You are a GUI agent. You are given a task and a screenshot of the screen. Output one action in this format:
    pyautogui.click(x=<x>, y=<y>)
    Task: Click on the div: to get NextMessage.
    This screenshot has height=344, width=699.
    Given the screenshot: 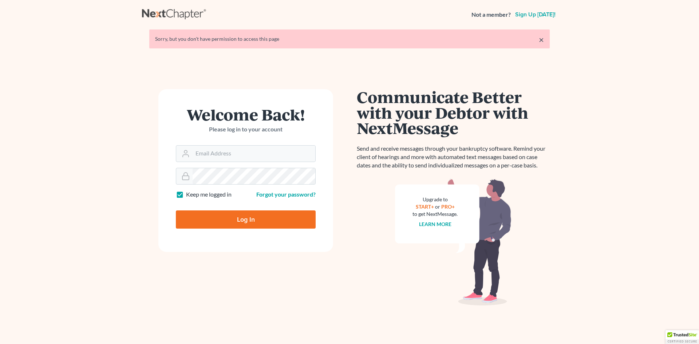 What is the action you would take?
    pyautogui.click(x=435, y=214)
    